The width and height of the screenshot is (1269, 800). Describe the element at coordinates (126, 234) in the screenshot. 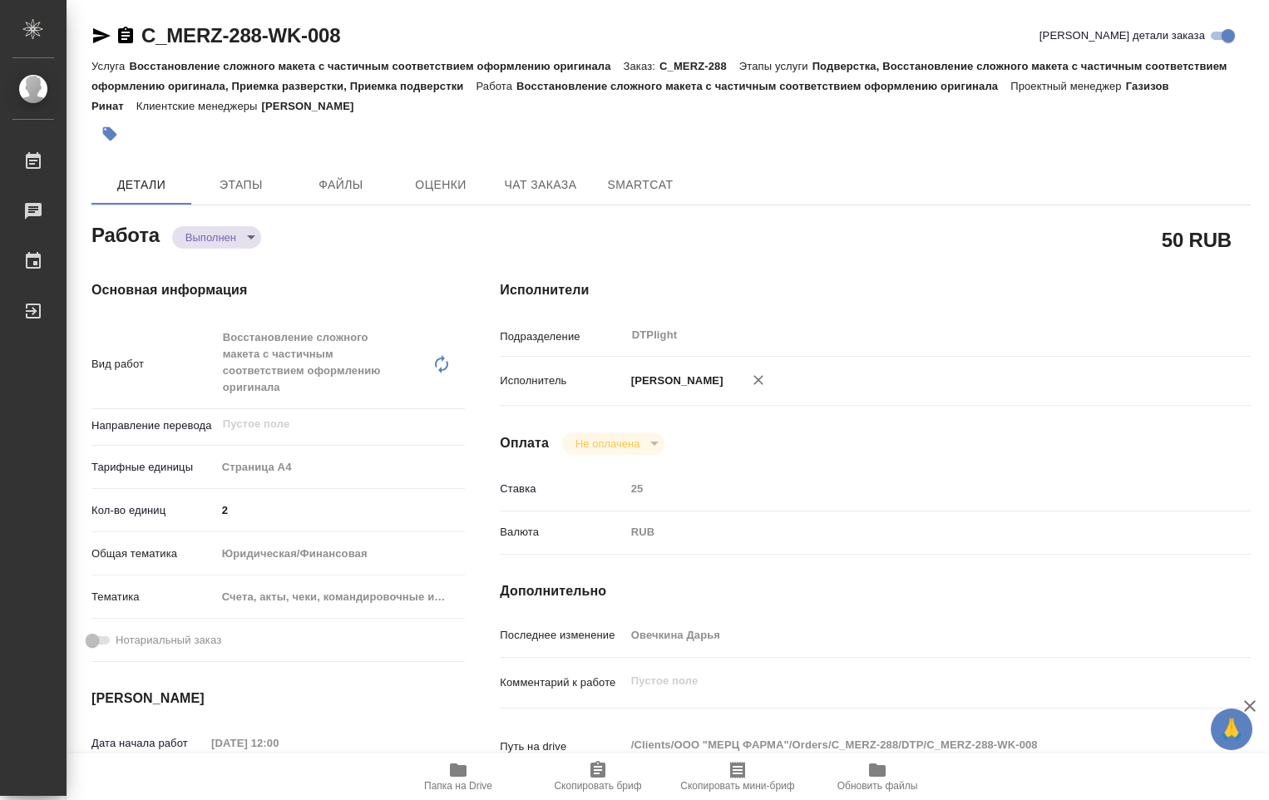

I see `h2: Работа` at that location.